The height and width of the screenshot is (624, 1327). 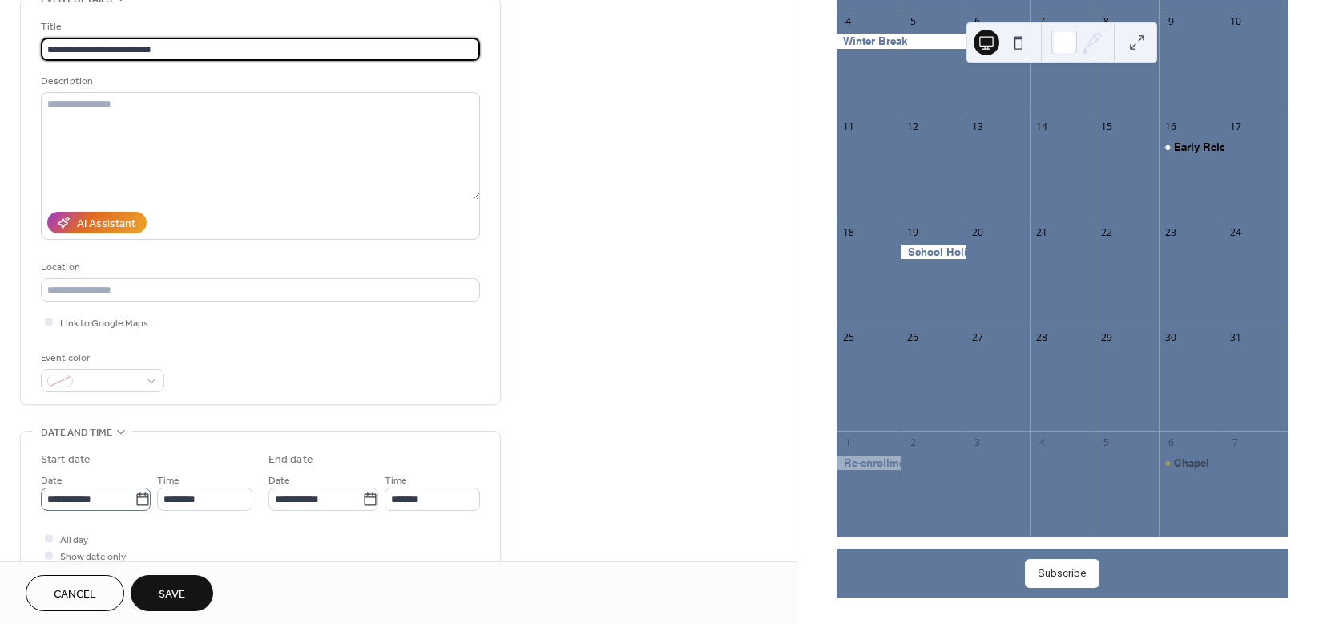 What do you see at coordinates (913, 442) in the screenshot?
I see `div: 2` at bounding box center [913, 442].